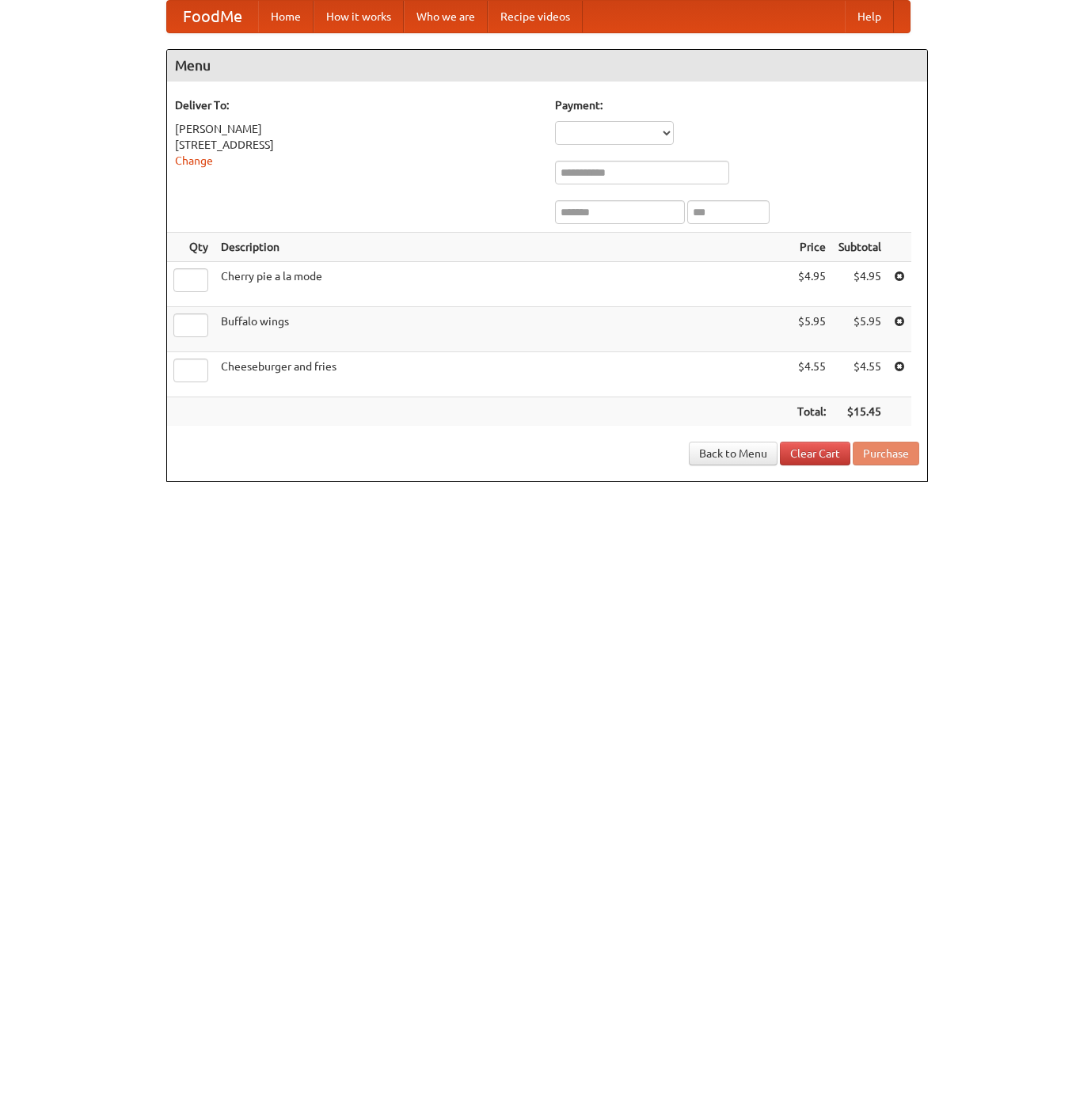  I want to click on h5: Payment:, so click(737, 105).